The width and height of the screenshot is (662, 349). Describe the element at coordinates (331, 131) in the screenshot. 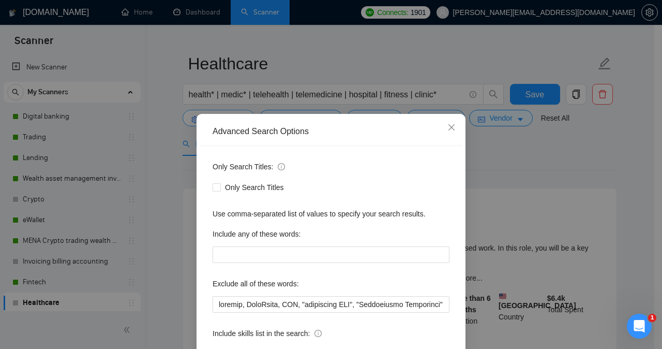

I see `div: Advanced Search Options` at that location.